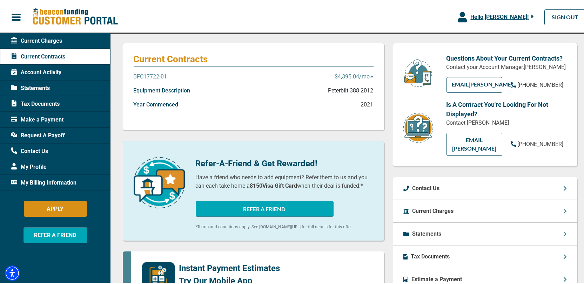 The image size is (584, 284). Describe the element at coordinates (354, 75) in the screenshot. I see `p: $4,395.04 /mo` at that location.